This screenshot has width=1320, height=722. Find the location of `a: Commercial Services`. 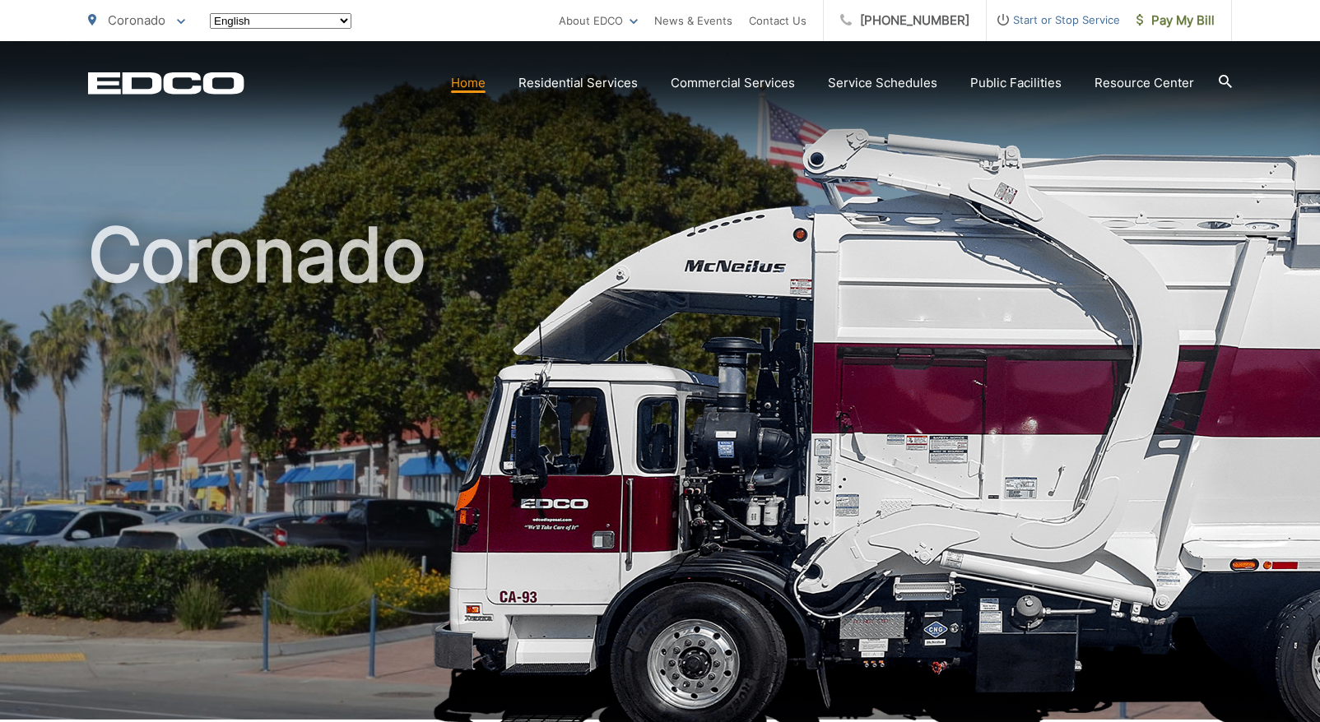

a: Commercial Services is located at coordinates (732, 83).